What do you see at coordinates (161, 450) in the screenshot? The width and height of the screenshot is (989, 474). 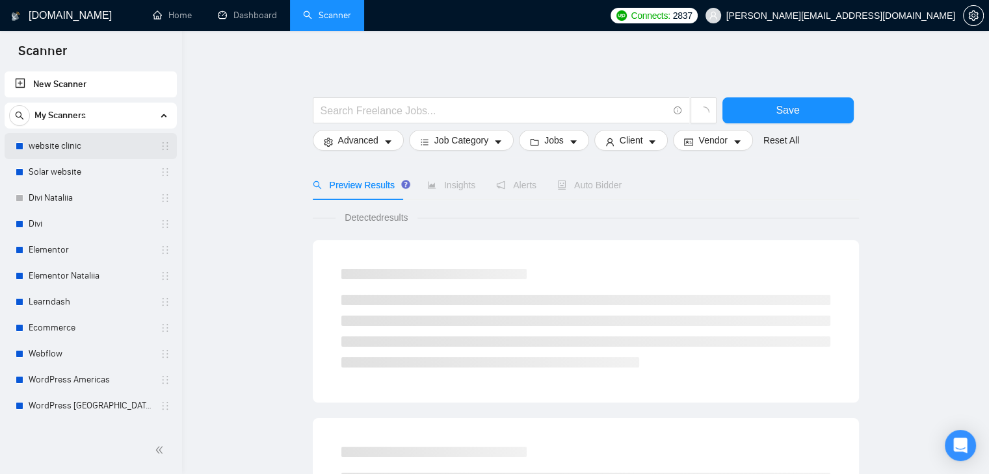 I see `span: double-left` at bounding box center [161, 450].